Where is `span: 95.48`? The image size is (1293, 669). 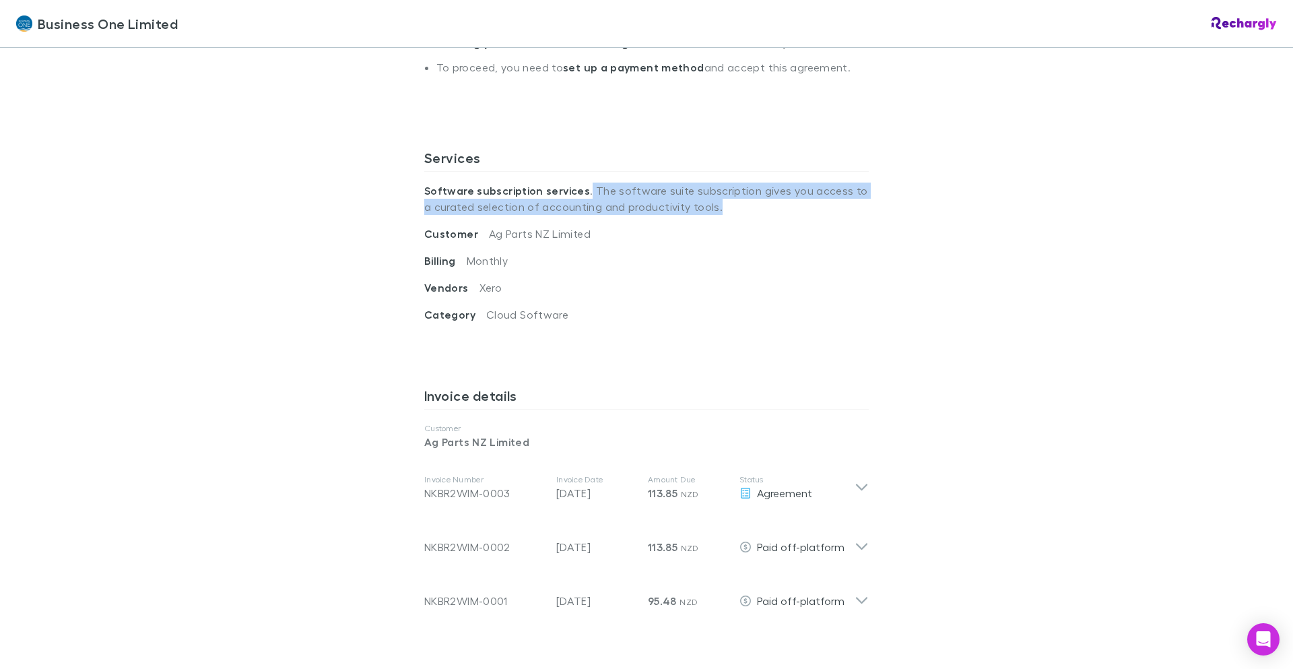 span: 95.48 is located at coordinates (662, 601).